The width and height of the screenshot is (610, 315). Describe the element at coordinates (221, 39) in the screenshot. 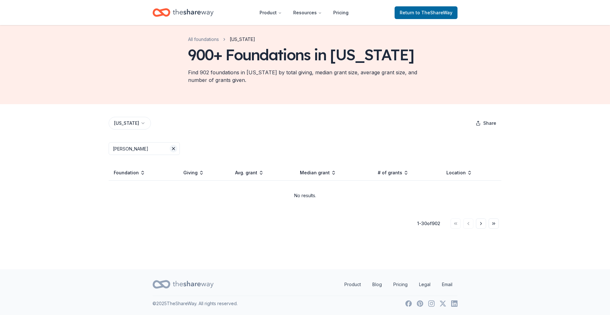

I see `nav: breadcrumb` at that location.